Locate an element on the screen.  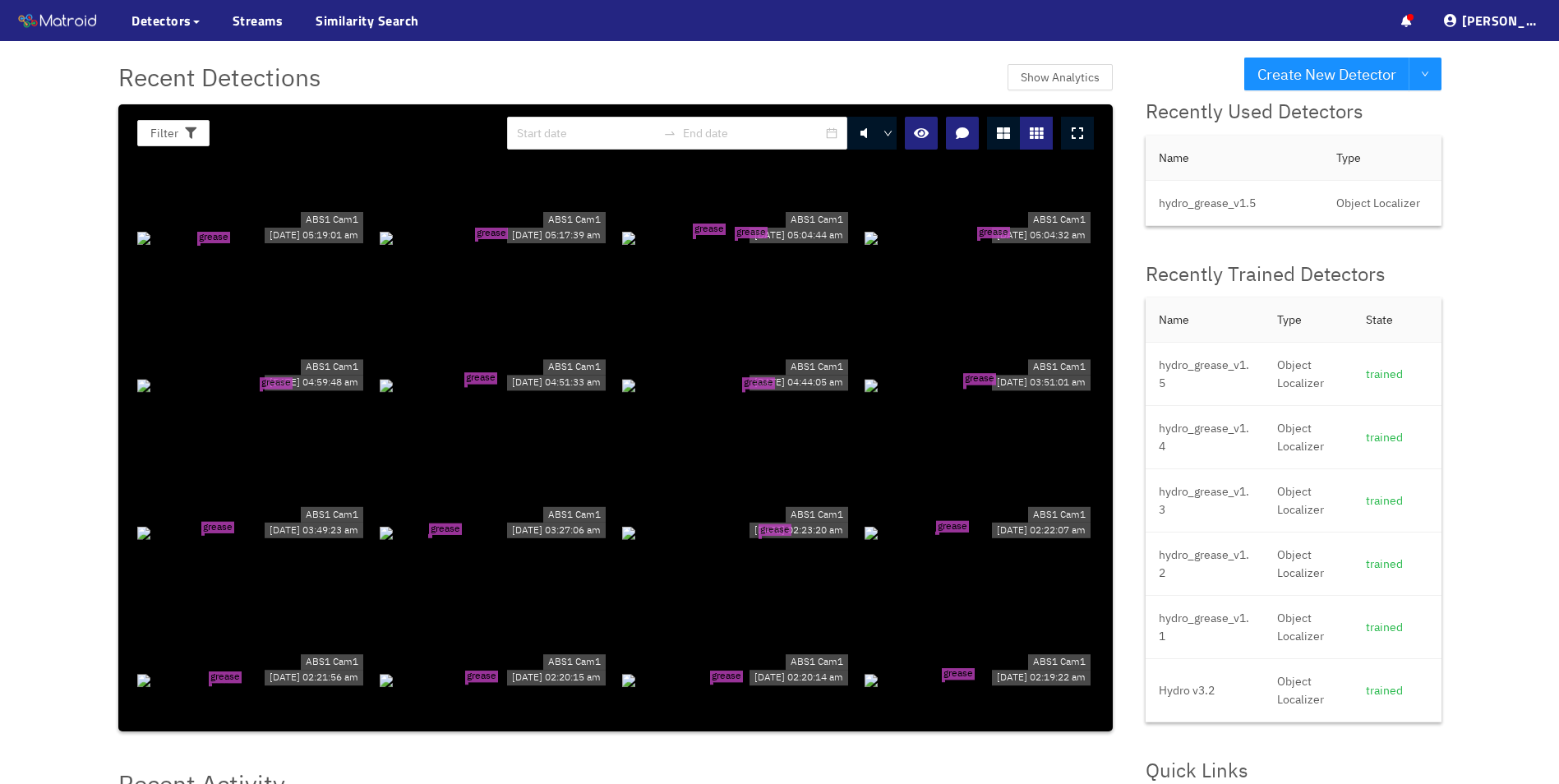
img: Matroid logo is located at coordinates (58, 21).